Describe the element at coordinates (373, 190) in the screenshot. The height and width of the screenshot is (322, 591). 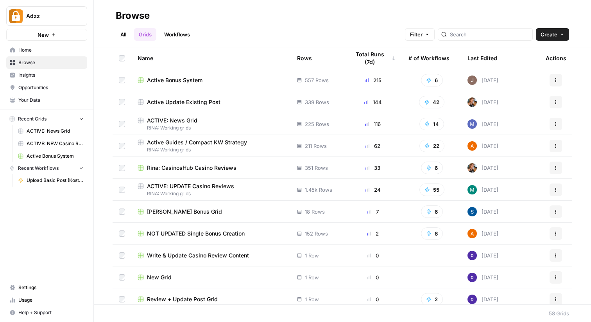
I see `div: 24` at that location.